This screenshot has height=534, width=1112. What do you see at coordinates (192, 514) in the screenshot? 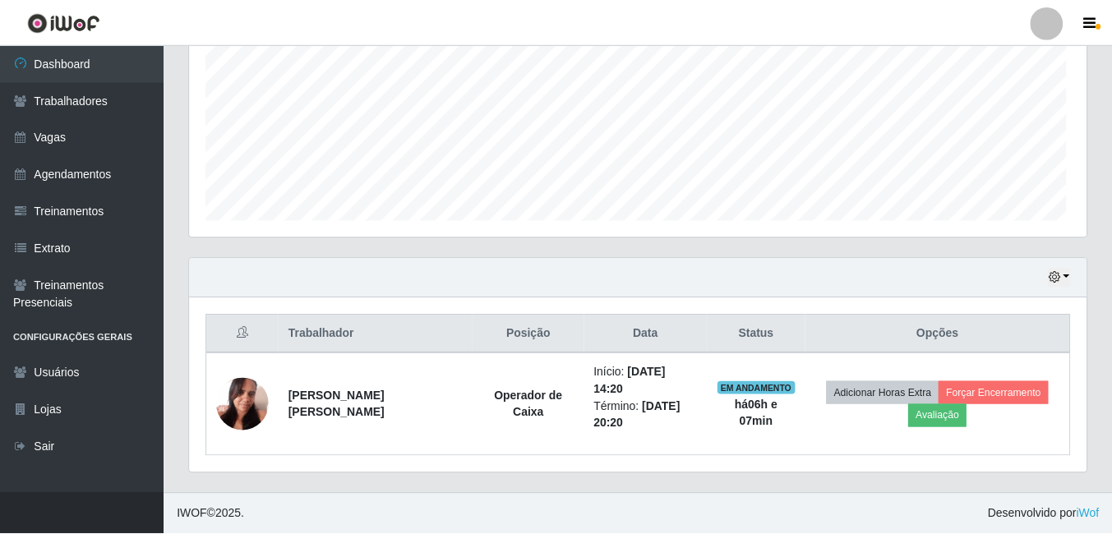
I see `span: IWOF` at bounding box center [192, 514].